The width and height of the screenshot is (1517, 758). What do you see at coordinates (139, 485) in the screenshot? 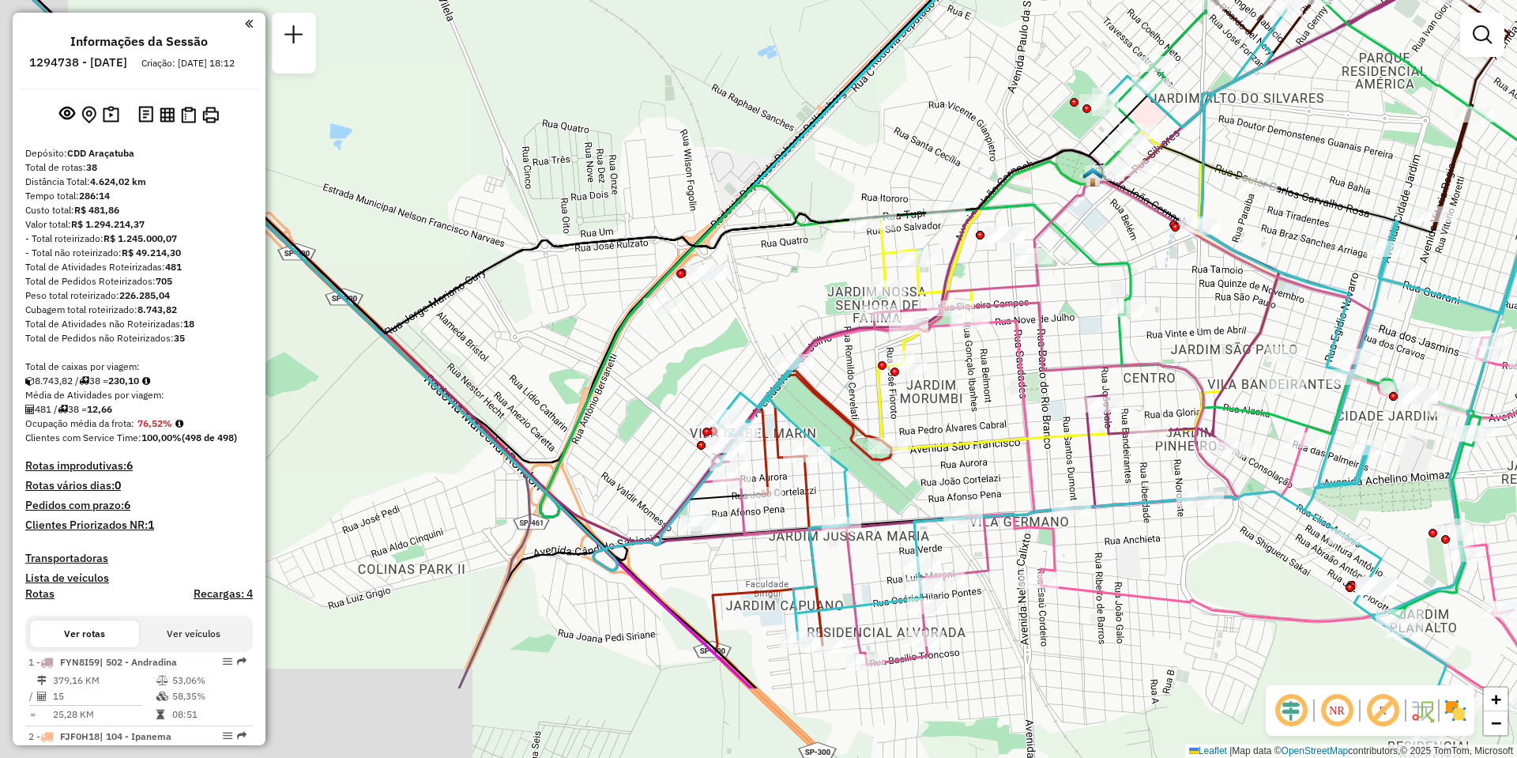
I see `h4: Rotas vários dias:` at bounding box center [139, 485].